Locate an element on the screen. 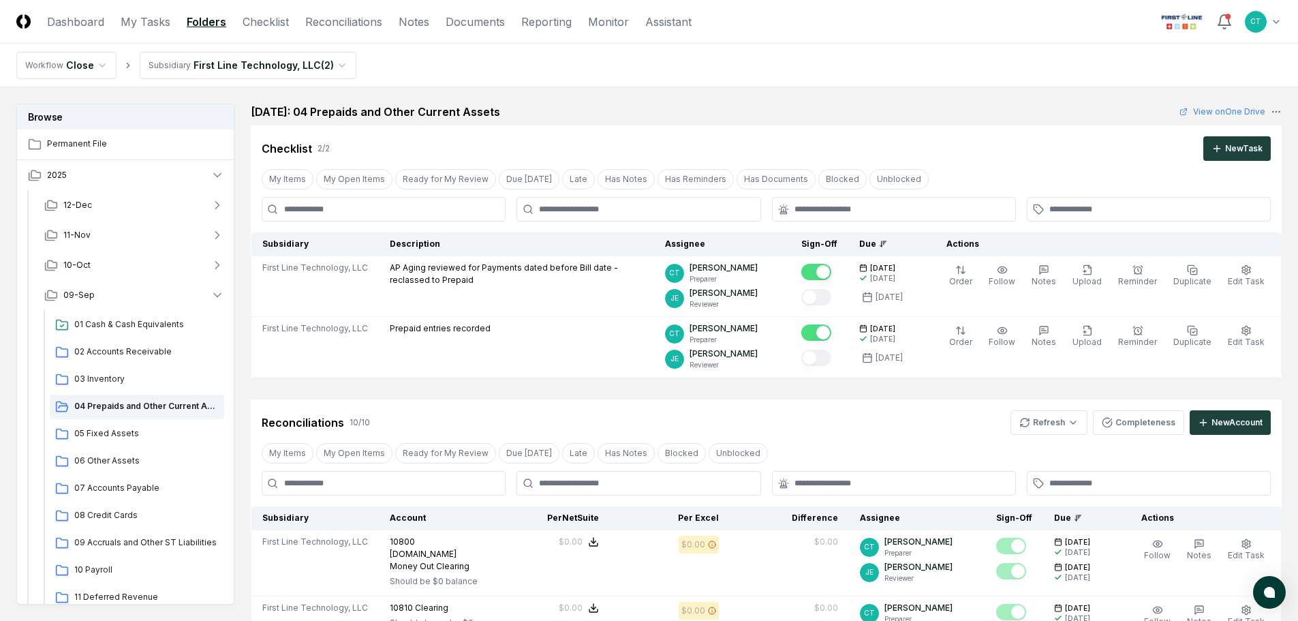 The height and width of the screenshot is (621, 1298). span: 12-Dec is located at coordinates (78, 205).